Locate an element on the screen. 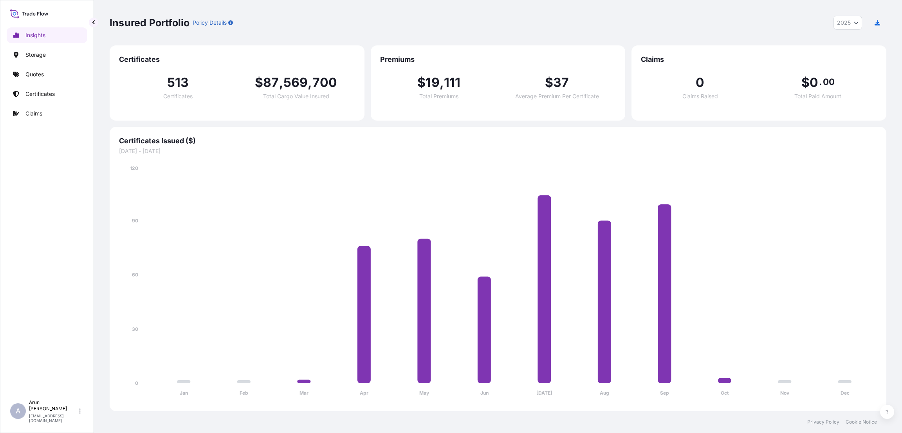  tspan: Feb is located at coordinates (244, 393).